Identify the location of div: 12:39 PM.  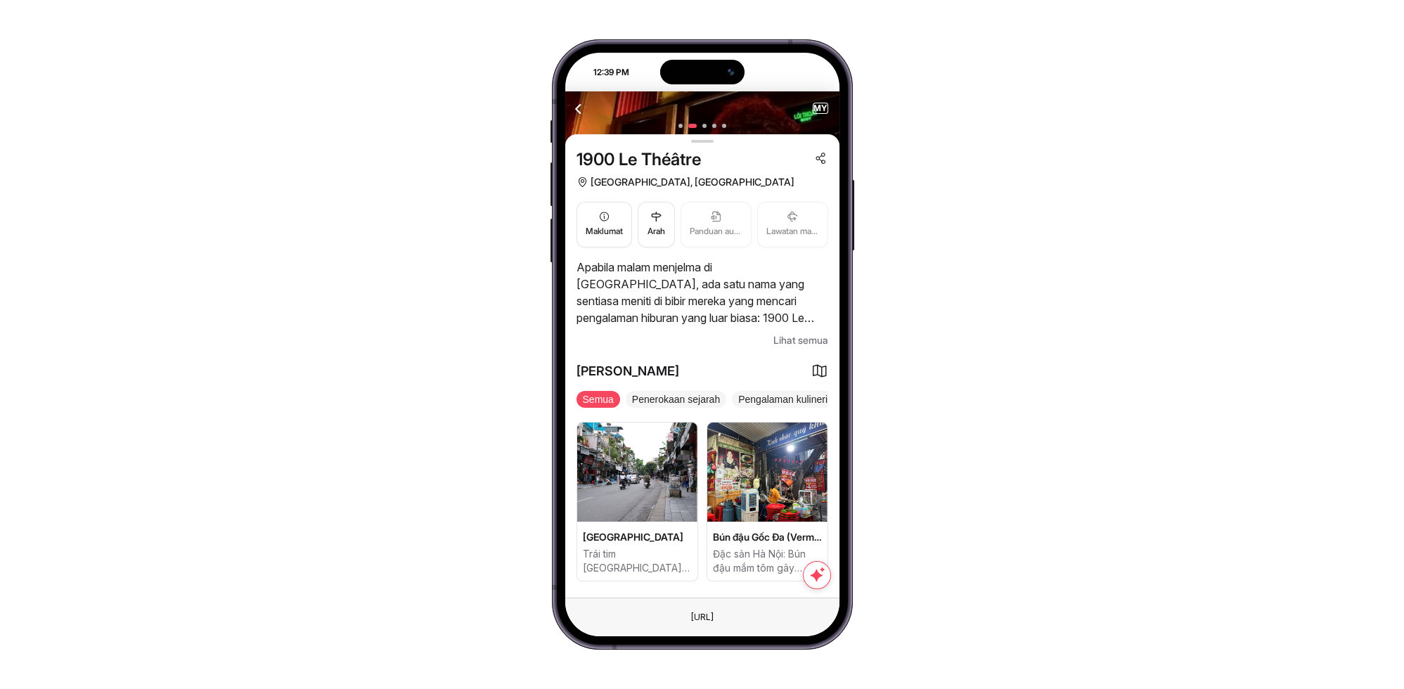
(602, 72).